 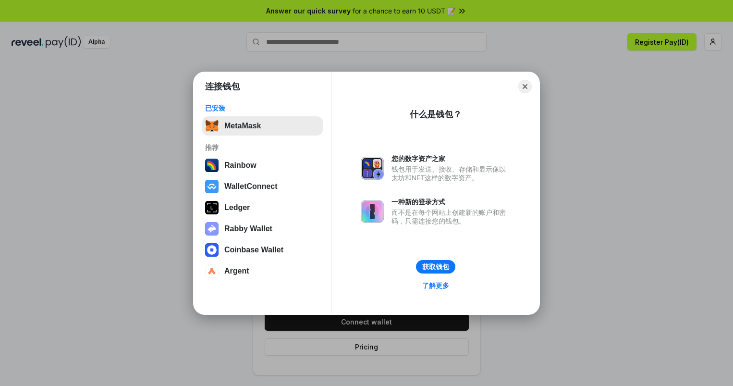 What do you see at coordinates (262, 165) in the screenshot?
I see `button: Rainbow` at bounding box center [262, 165].